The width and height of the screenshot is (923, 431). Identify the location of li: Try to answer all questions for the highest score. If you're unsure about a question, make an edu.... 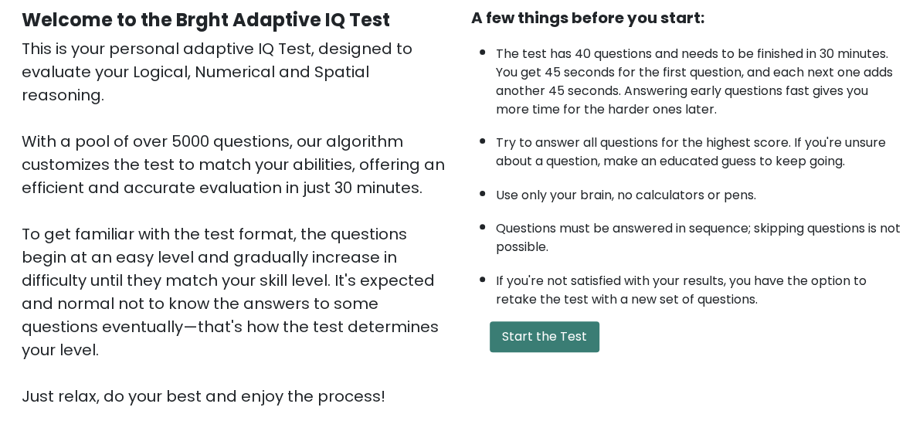
(699, 148).